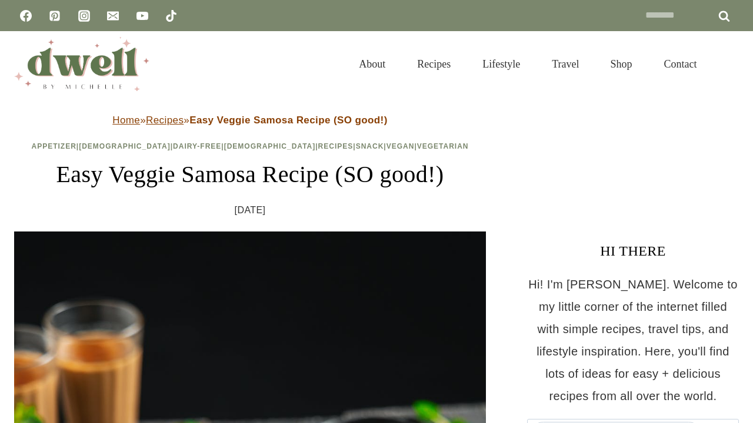  I want to click on a: Pinterest, so click(55, 16).